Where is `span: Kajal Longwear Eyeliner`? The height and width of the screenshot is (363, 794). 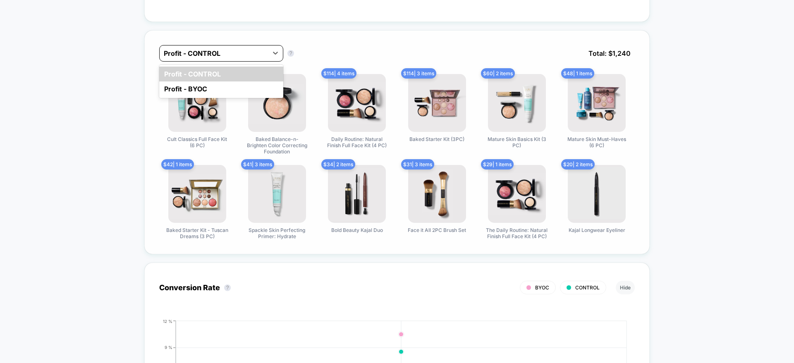
span: Kajal Longwear Eyeliner is located at coordinates (596, 230).